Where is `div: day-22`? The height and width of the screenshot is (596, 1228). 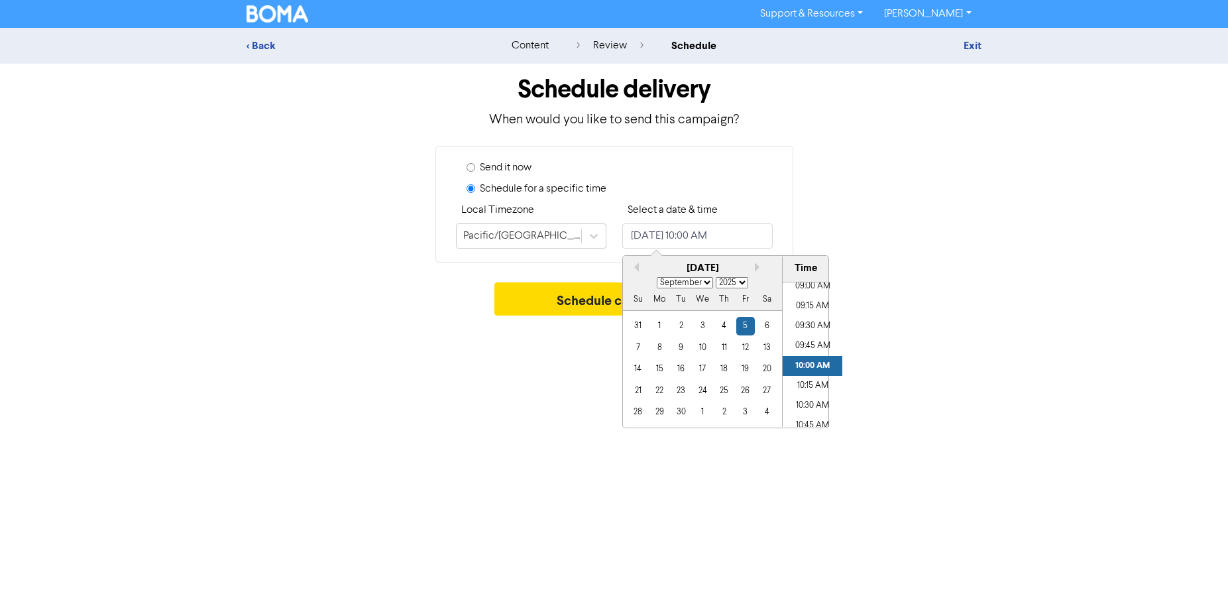 div: day-22 is located at coordinates (659, 390).